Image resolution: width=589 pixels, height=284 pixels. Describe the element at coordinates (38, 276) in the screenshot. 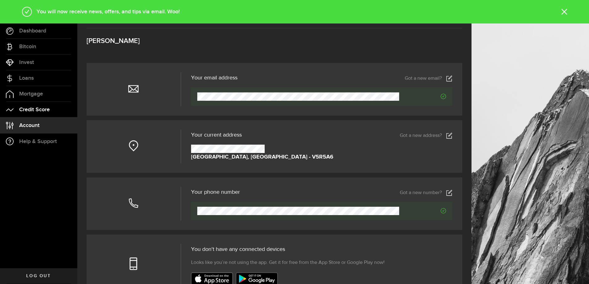

I see `span: Log out` at that location.